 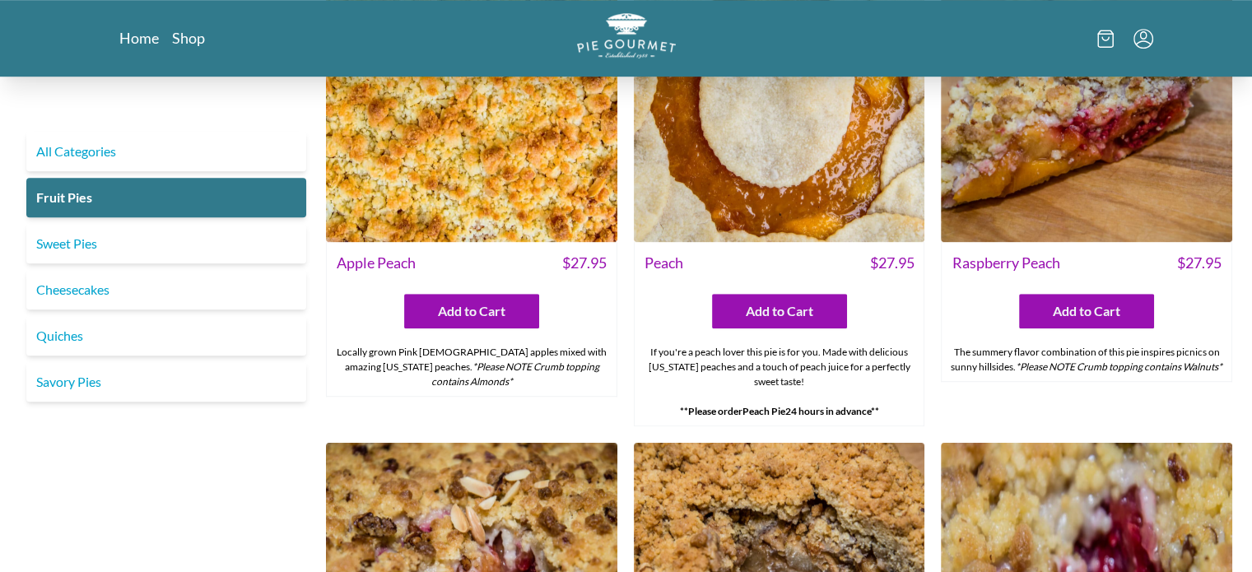 What do you see at coordinates (188, 38) in the screenshot?
I see `a: Shop` at bounding box center [188, 38].